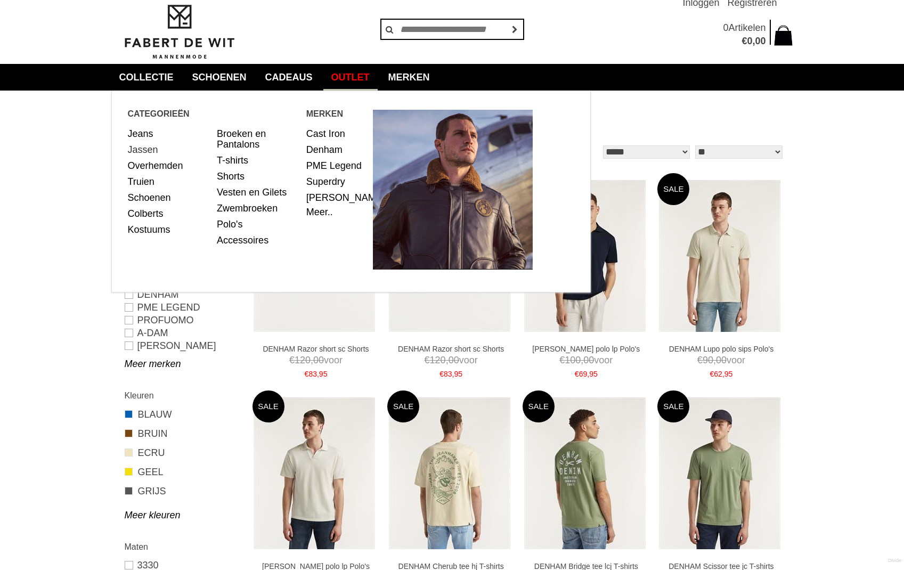  What do you see at coordinates (182, 491) in the screenshot?
I see `a: GRIJS` at bounding box center [182, 491].